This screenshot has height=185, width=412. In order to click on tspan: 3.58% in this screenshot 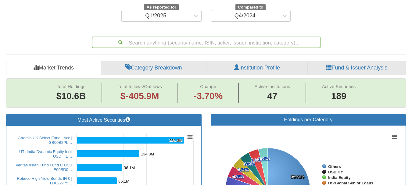, I will do `click(264, 158)`.